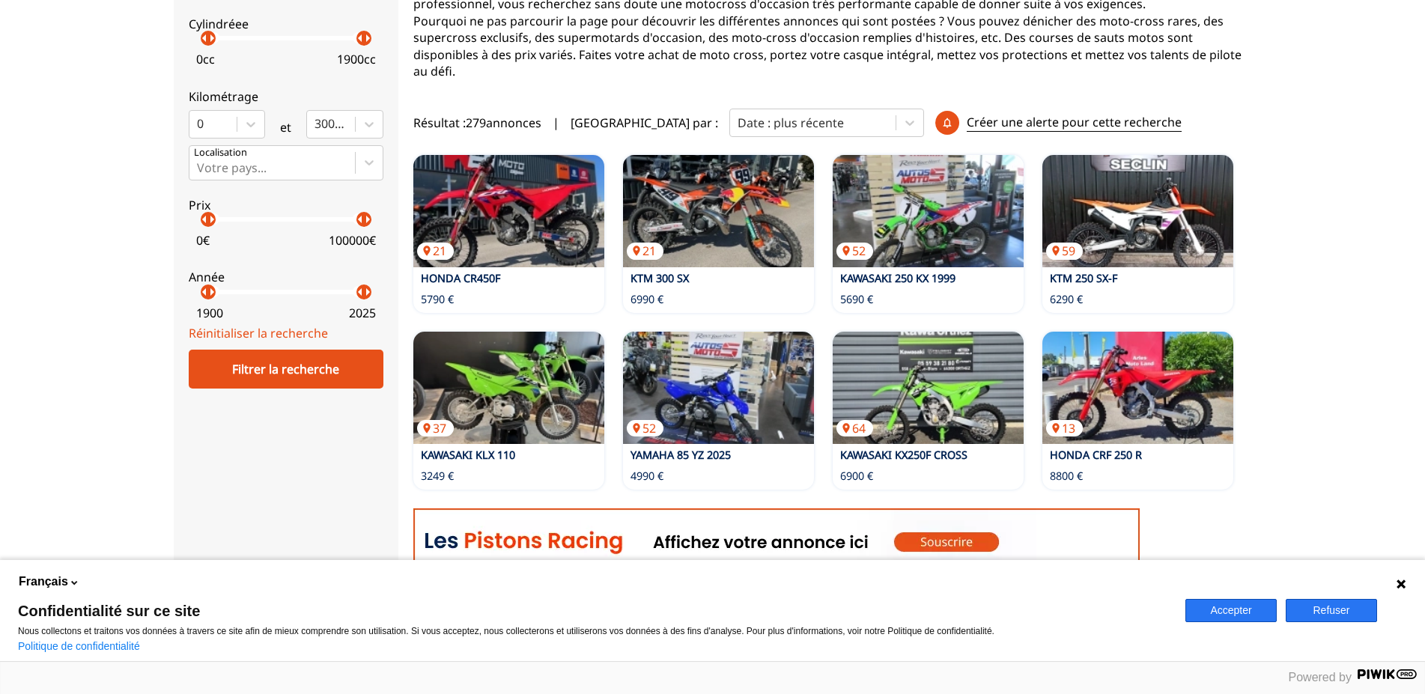 This screenshot has height=694, width=1425. Describe the element at coordinates (927, 211) in the screenshot. I see `a: KAWASAKI 250 KX 199952` at that location.